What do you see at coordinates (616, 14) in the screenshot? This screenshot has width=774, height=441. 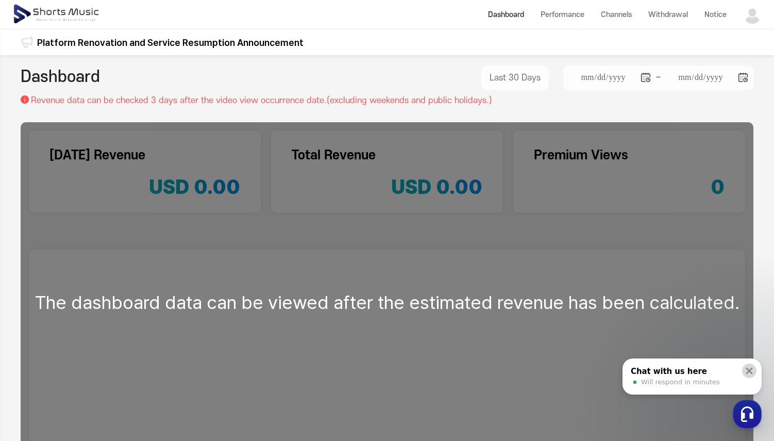 I see `li: Channels` at bounding box center [616, 14].